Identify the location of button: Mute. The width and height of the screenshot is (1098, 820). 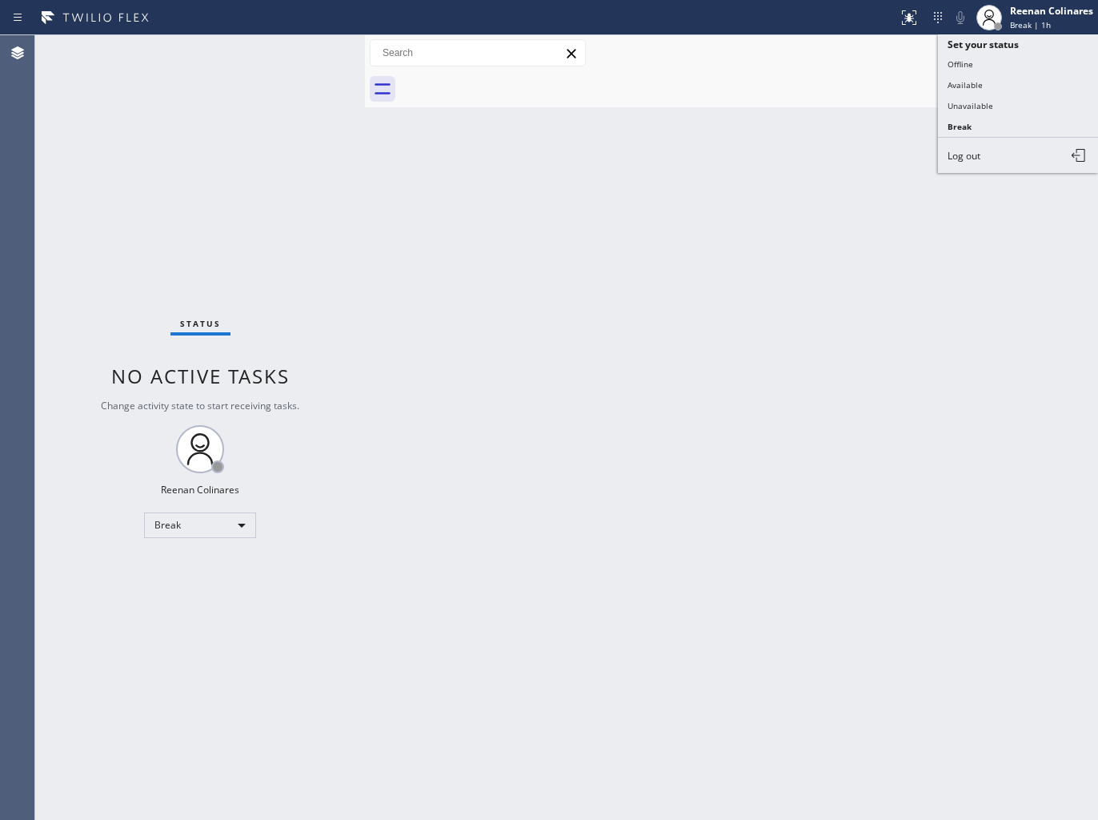
(960, 18).